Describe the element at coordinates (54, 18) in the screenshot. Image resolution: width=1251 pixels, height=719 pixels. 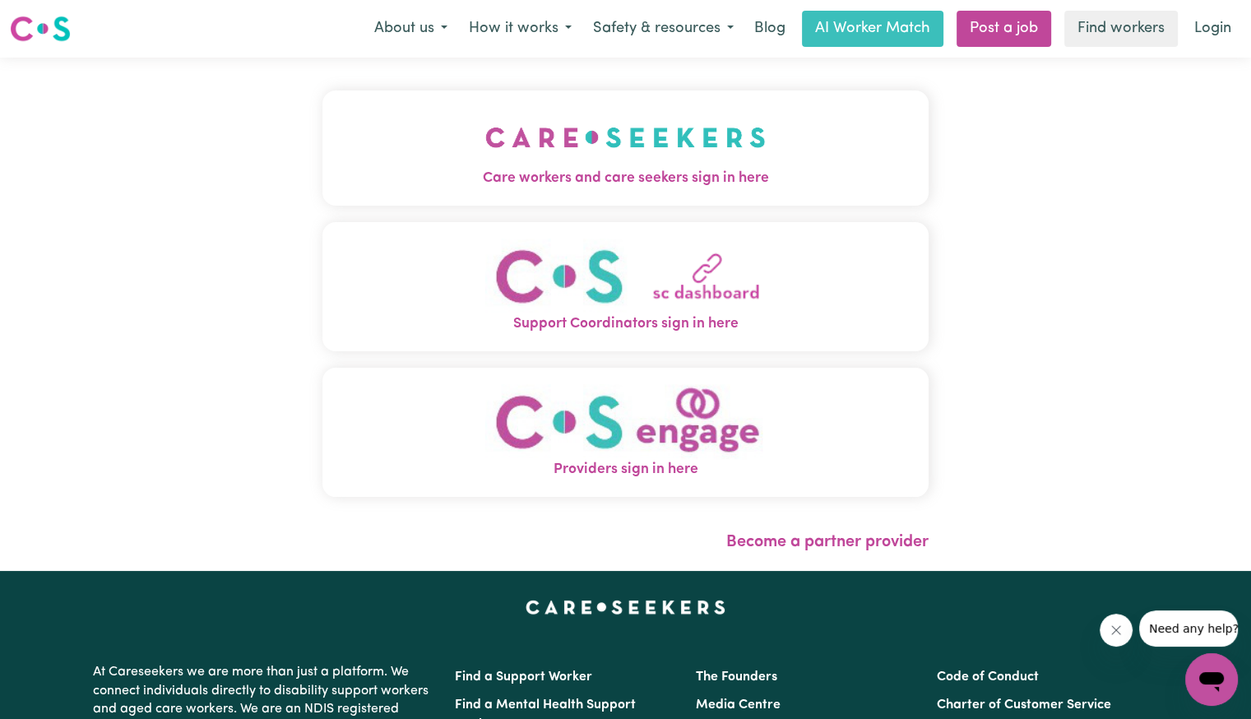
I see `span: Need any help?` at that location.